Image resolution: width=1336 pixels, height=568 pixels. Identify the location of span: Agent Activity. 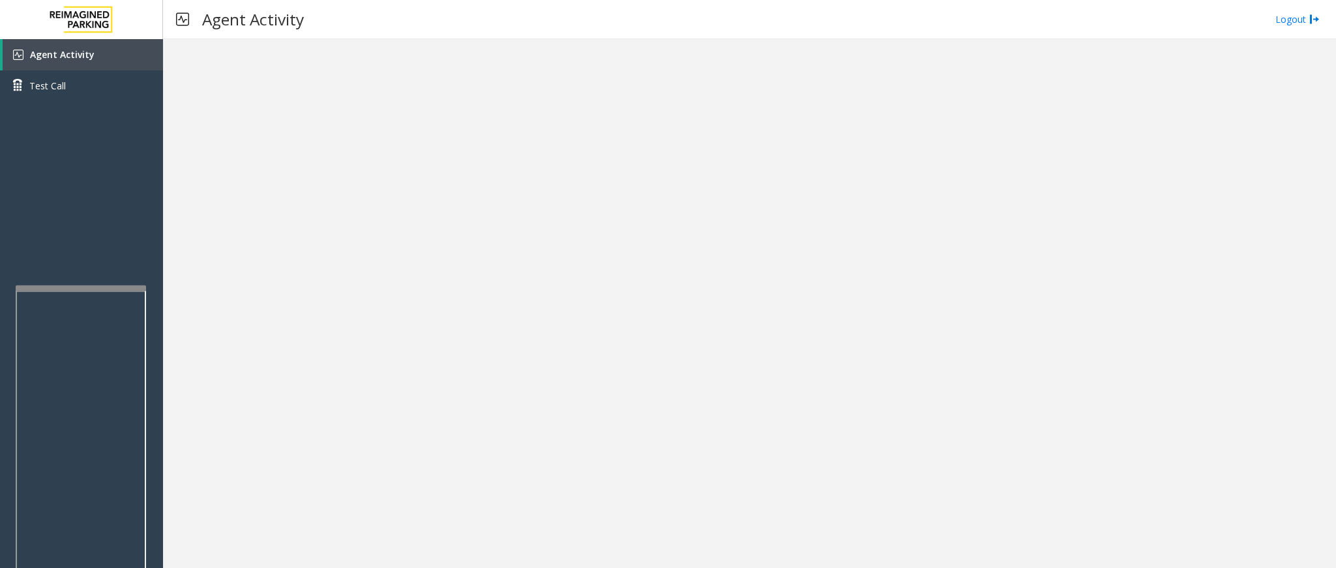
(62, 54).